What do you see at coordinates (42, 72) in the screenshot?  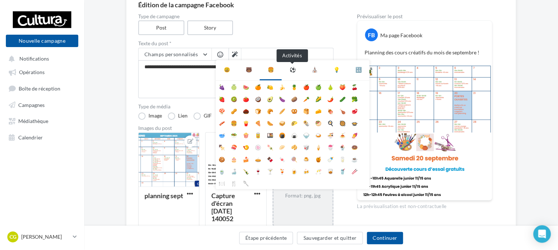 I see `a: Opérations` at bounding box center [42, 72].